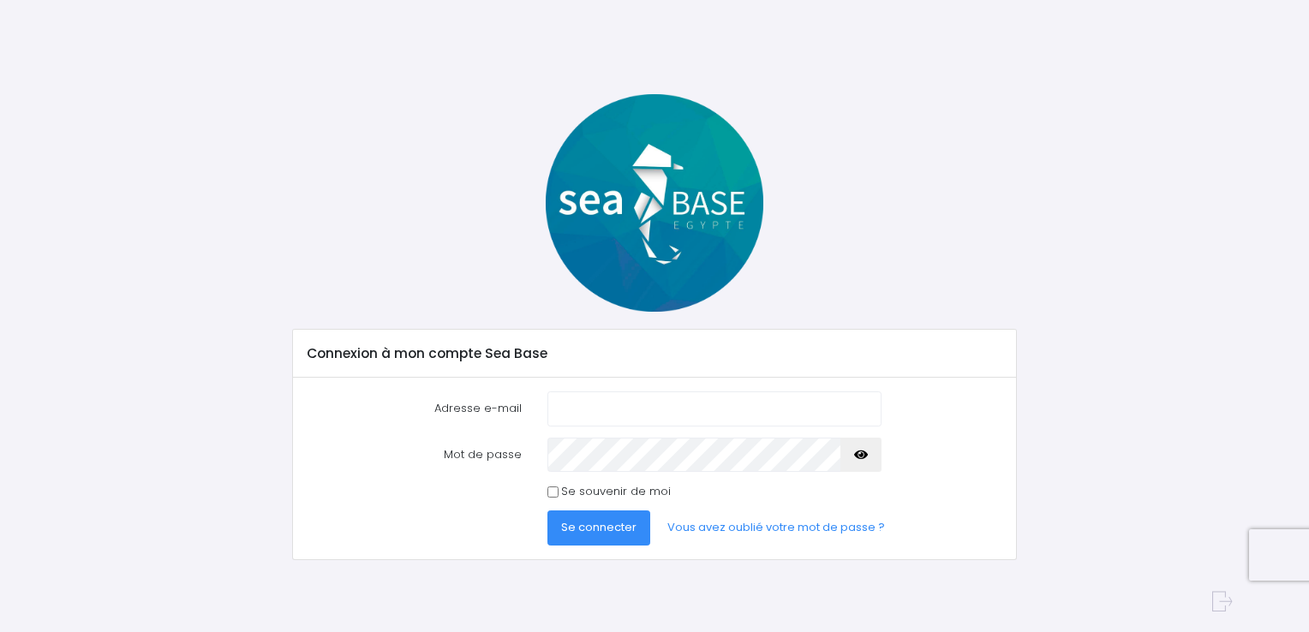 The height and width of the screenshot is (632, 1309). I want to click on button: Se connecter, so click(599, 528).